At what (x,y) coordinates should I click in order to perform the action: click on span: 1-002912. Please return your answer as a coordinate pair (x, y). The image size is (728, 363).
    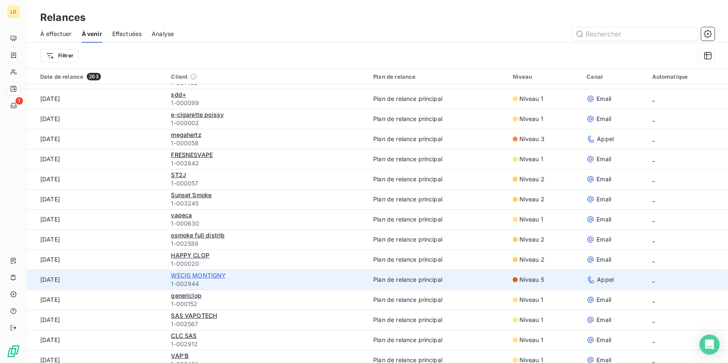
    Looking at the image, I should click on (267, 344).